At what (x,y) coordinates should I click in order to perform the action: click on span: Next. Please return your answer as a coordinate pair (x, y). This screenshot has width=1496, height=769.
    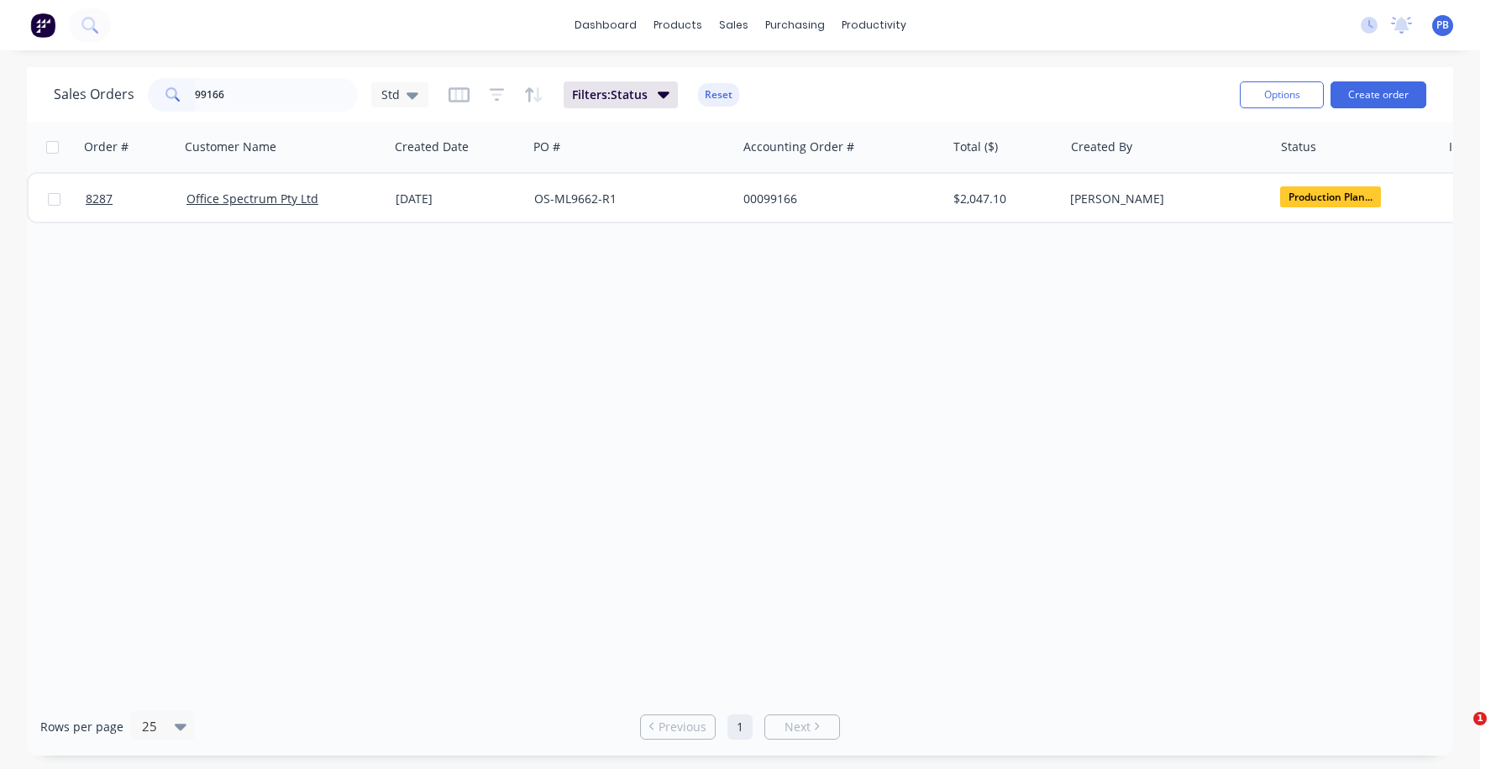
    Looking at the image, I should click on (797, 727).